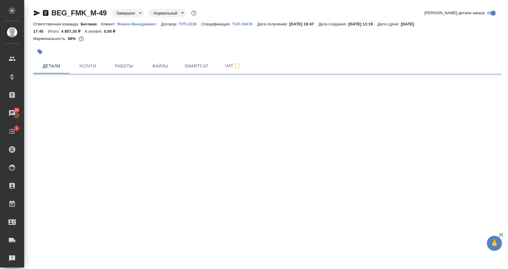 The image size is (508, 269). Describe the element at coordinates (81, 39) in the screenshot. I see `button: 1281.80 RUB;` at that location.